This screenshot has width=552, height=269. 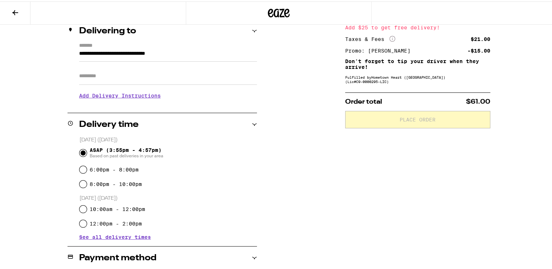 I want to click on h2: Payment method, so click(x=118, y=257).